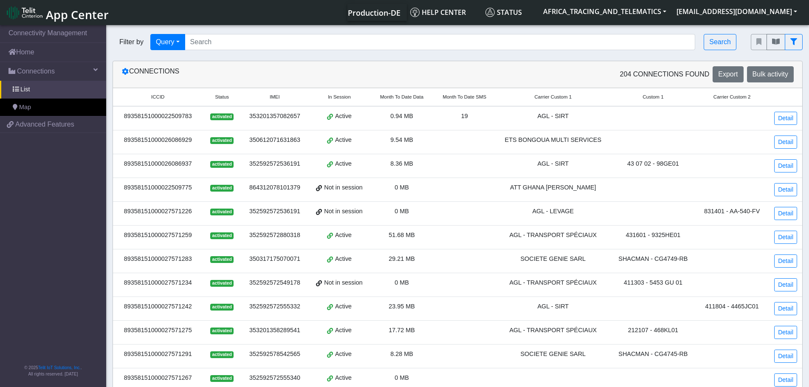  I want to click on a: Status, so click(510, 12).